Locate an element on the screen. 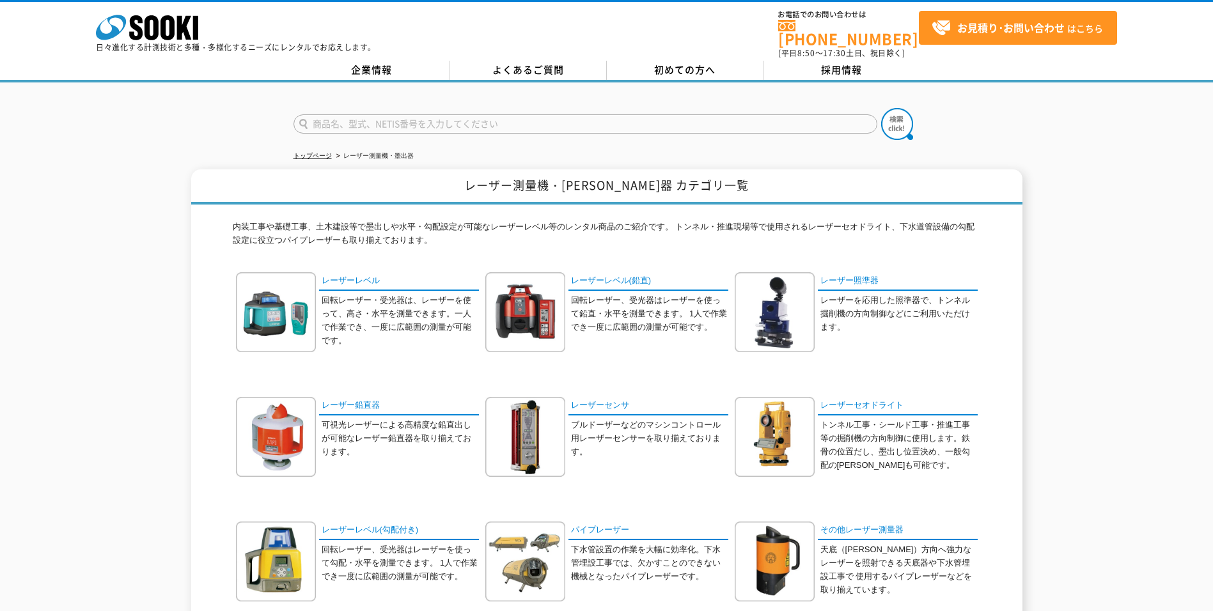  img: レーザー鉛直器 is located at coordinates (276, 437).